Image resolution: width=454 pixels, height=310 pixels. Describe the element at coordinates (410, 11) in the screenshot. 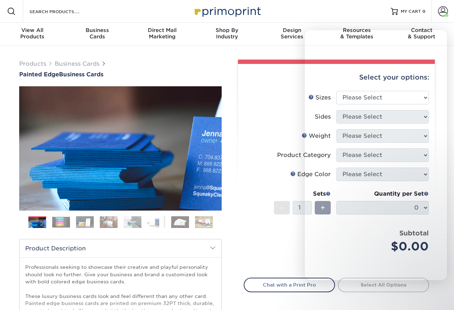

I see `span: MY CART` at that location.